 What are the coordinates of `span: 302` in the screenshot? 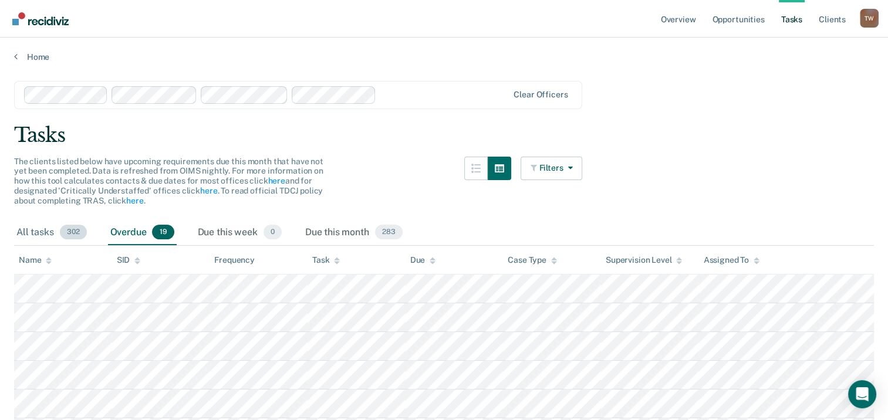 It's located at (73, 232).